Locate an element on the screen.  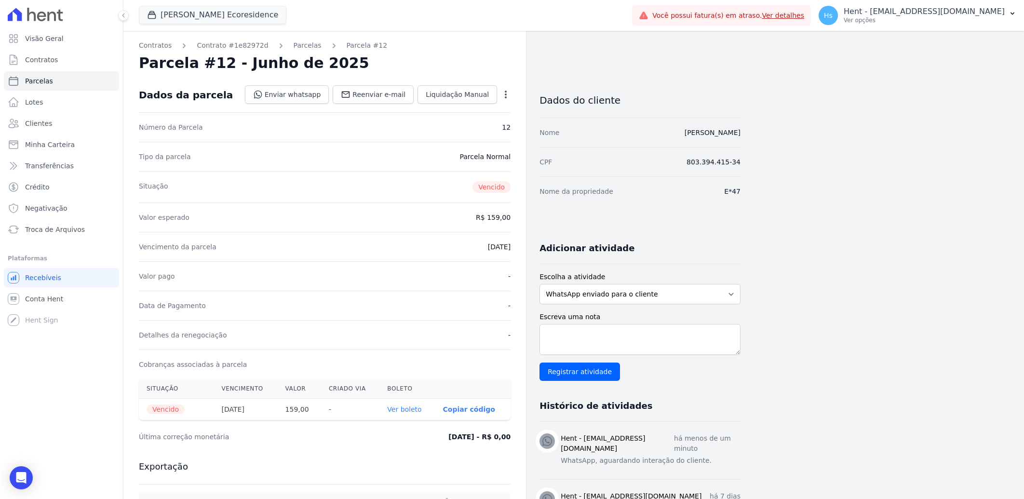
span: Contratos is located at coordinates (41, 60).